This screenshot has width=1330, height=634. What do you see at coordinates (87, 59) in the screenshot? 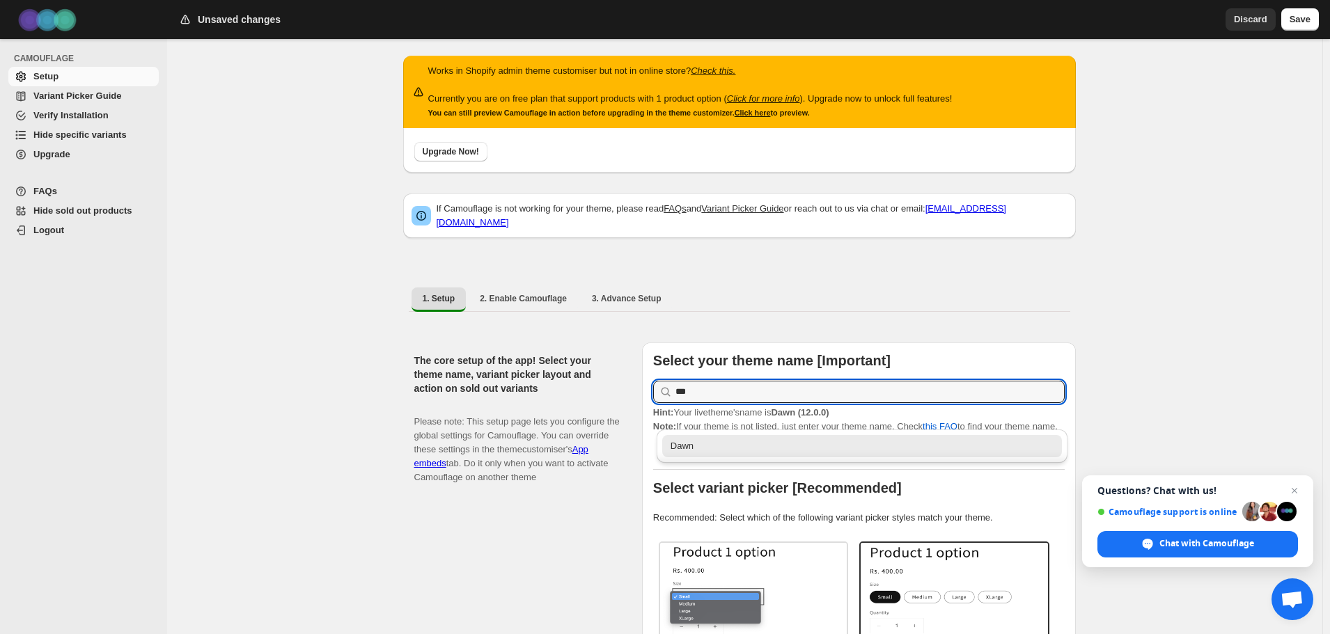
I see `span: CAMOUFLAGE` at bounding box center [87, 59].